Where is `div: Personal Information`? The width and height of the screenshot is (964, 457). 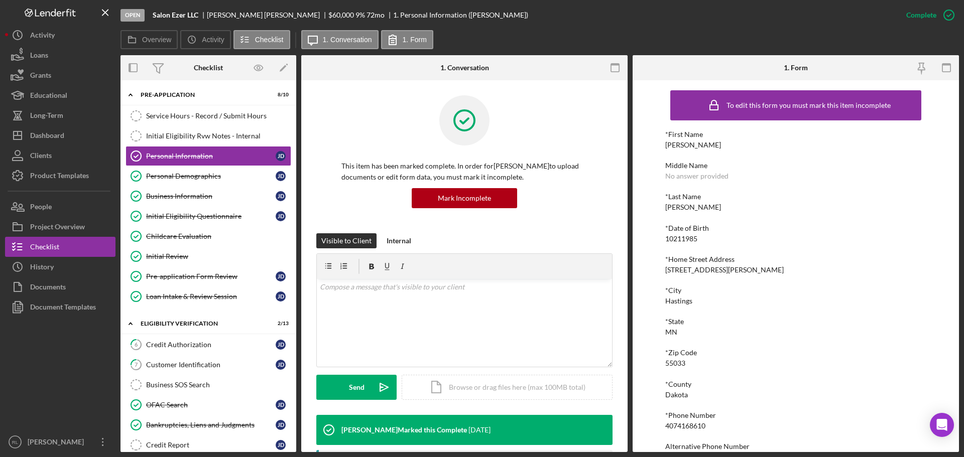 div: Personal Information is located at coordinates (211, 156).